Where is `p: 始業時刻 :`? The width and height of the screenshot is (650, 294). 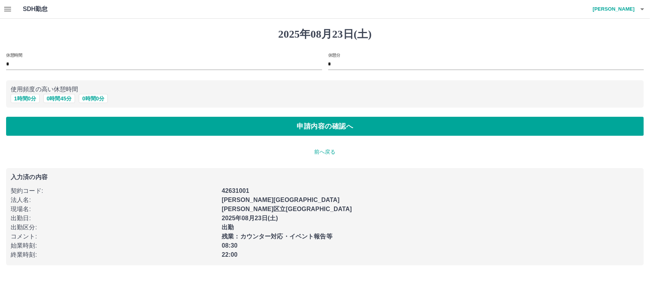 p: 始業時刻 : is located at coordinates (114, 246).